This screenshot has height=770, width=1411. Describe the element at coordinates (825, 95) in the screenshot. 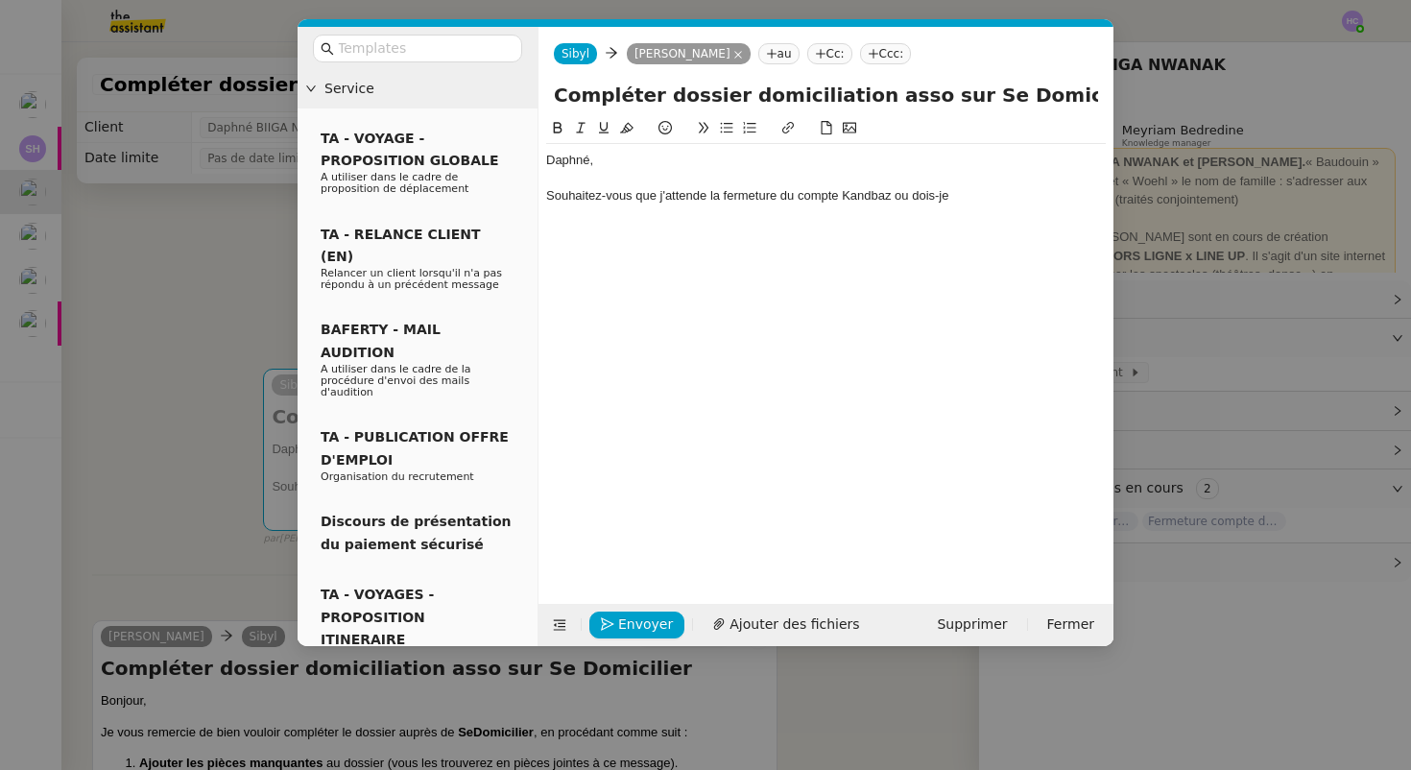

I see `input: Subject` at that location.